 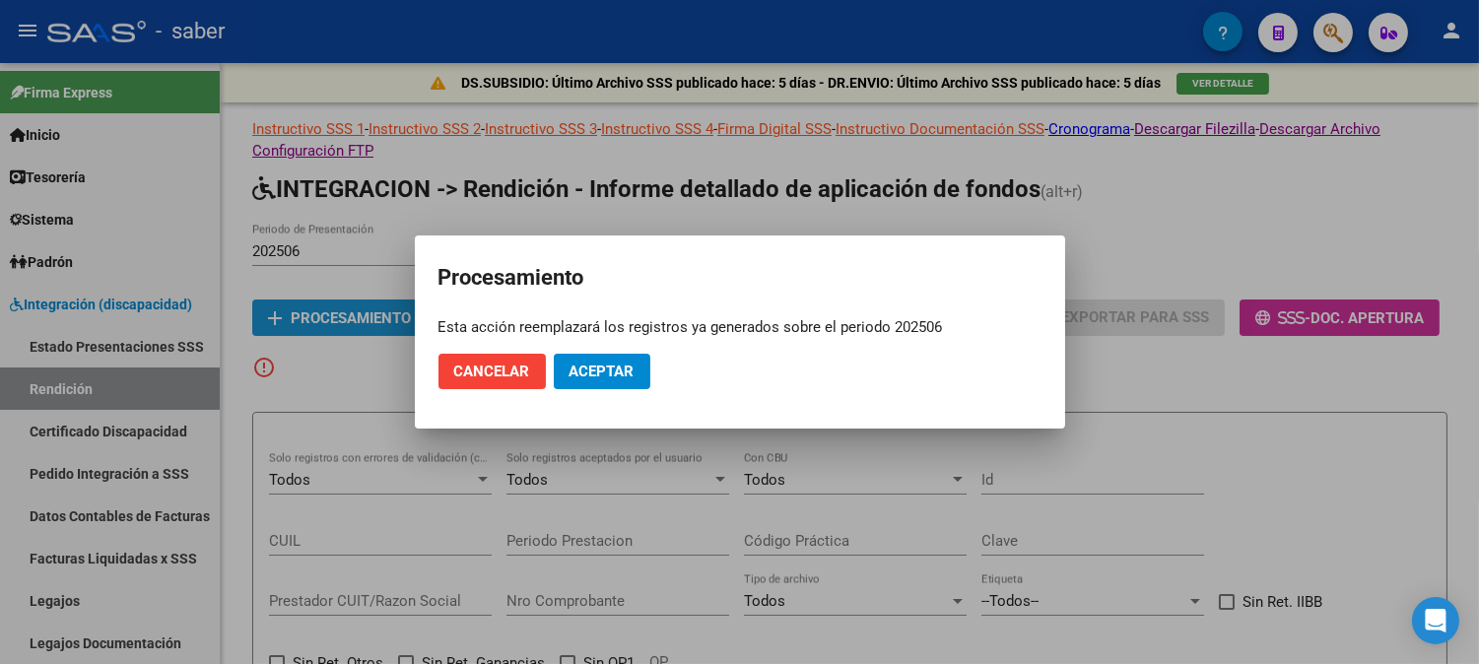 What do you see at coordinates (740, 278) in the screenshot?
I see `h2: Procesamiento` at bounding box center [740, 278].